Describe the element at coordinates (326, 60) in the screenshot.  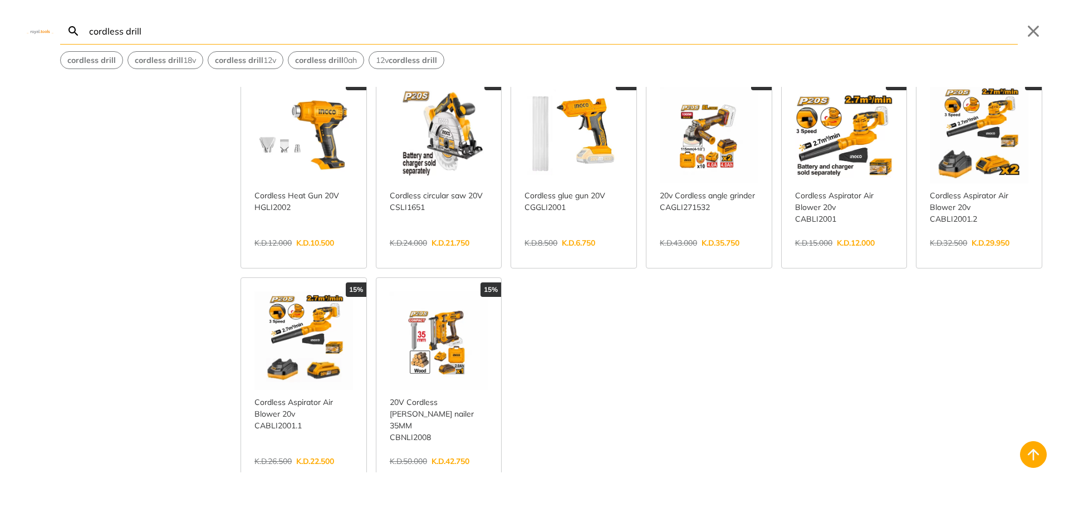
I see `div: Suggestion: cordless drill 0ah` at that location.